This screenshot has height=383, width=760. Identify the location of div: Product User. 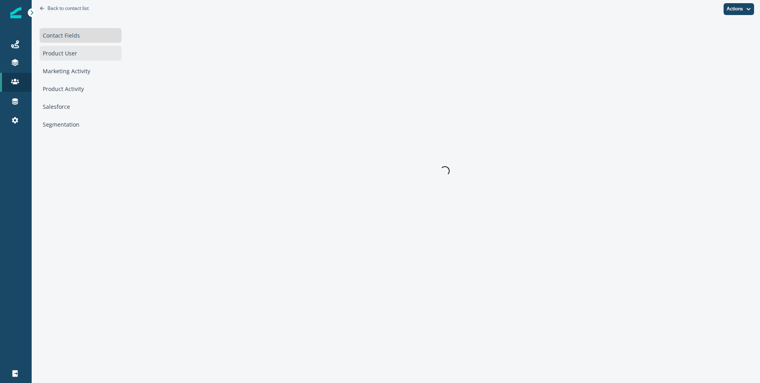
(80, 53).